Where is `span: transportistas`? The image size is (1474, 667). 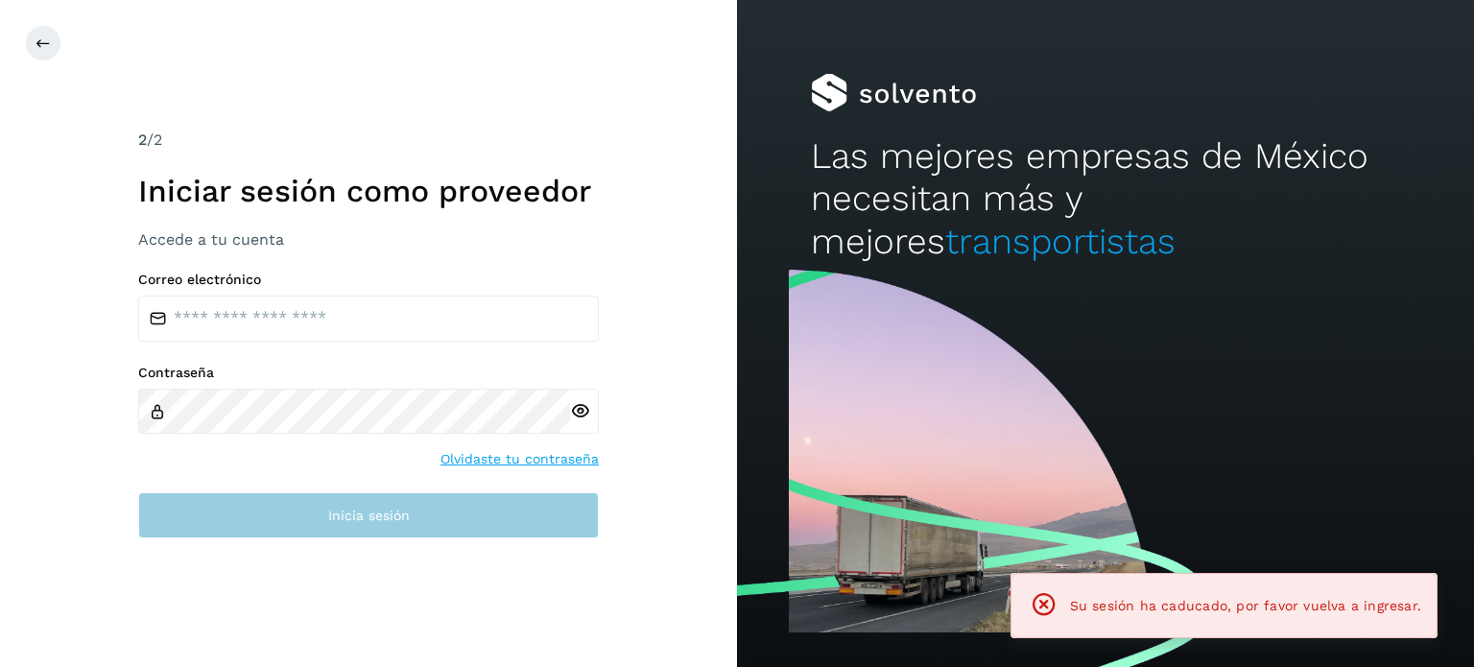
span: transportistas is located at coordinates (1060, 241).